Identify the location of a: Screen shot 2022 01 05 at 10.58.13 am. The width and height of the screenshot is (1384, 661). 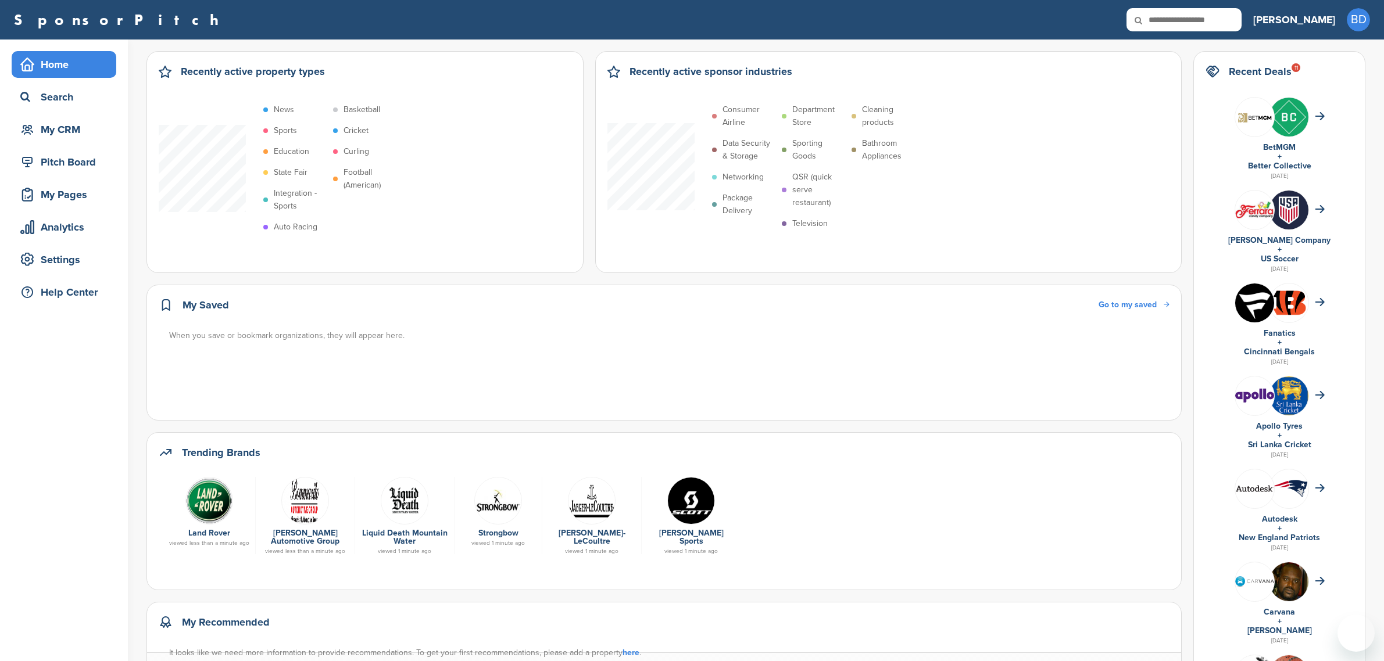
(404, 500).